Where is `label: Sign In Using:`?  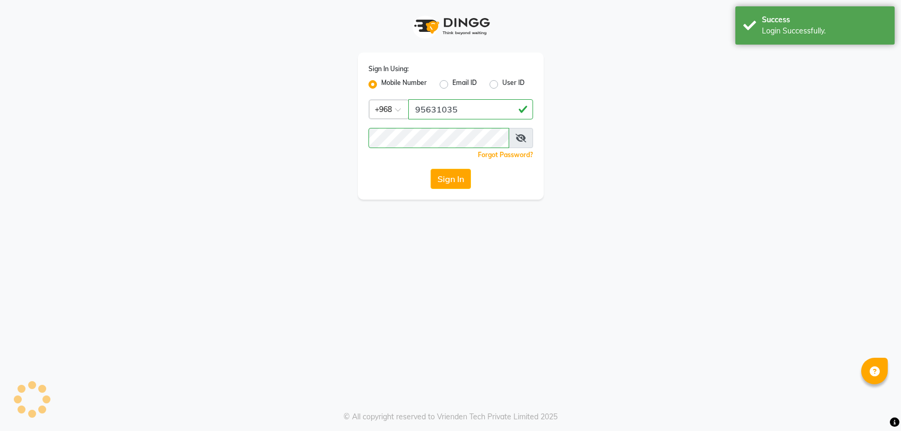 label: Sign In Using: is located at coordinates (389, 69).